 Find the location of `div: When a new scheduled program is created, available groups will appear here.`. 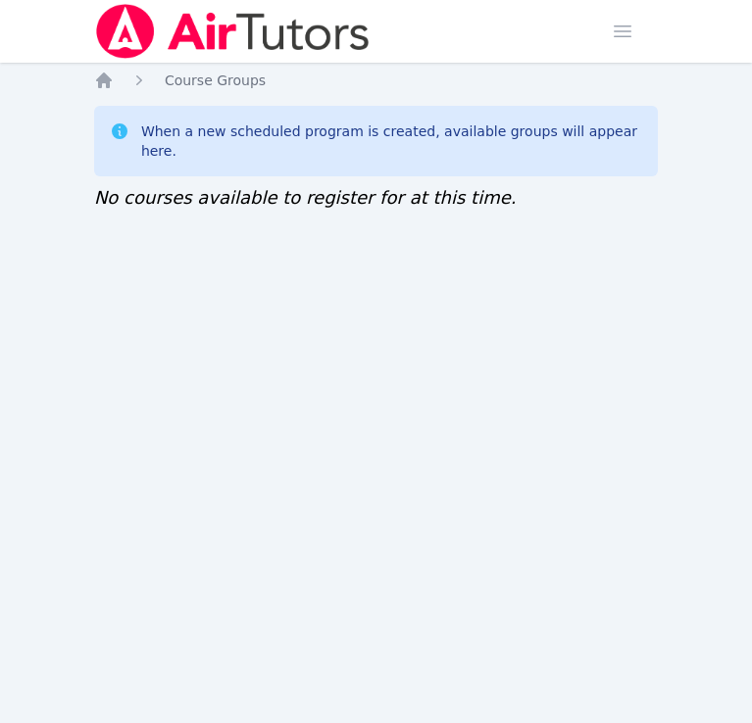

div: When a new scheduled program is created, available groups will appear here. is located at coordinates (391, 141).